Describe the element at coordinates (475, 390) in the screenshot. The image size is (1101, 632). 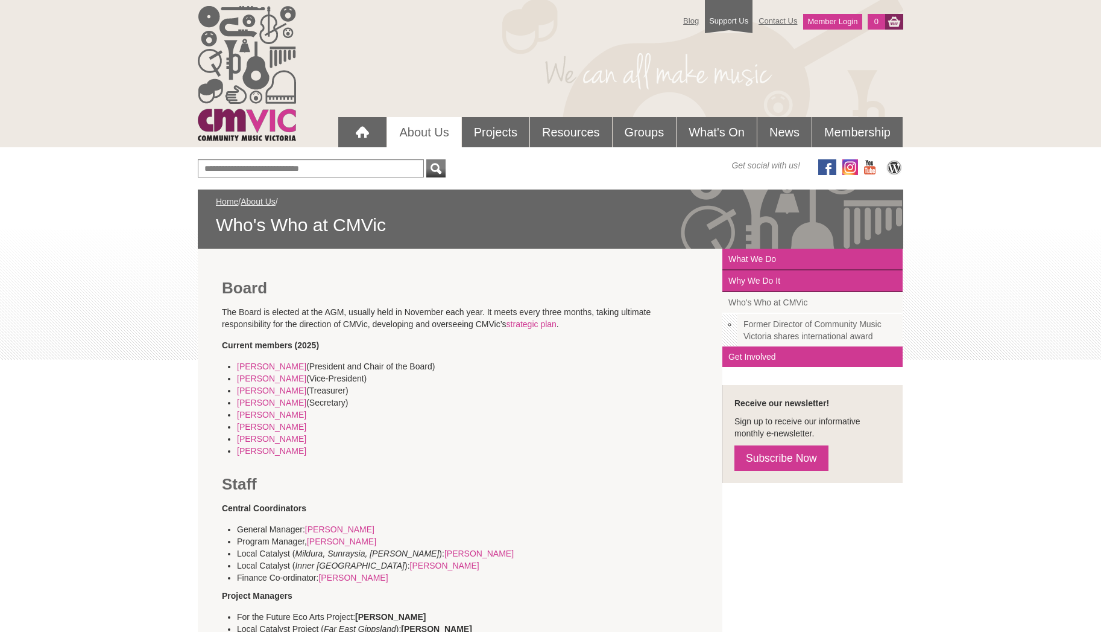
I see `li: (Treasurer)` at that location.